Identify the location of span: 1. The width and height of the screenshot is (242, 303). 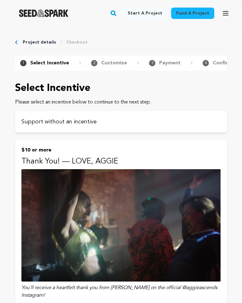
(23, 63).